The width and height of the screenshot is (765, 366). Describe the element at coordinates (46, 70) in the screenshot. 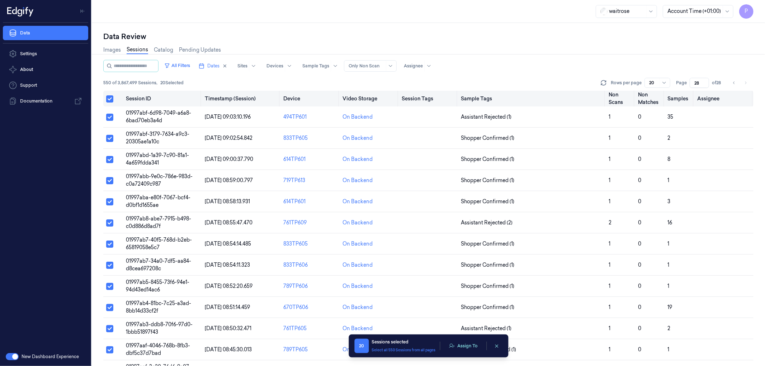

I see `button: About` at that location.